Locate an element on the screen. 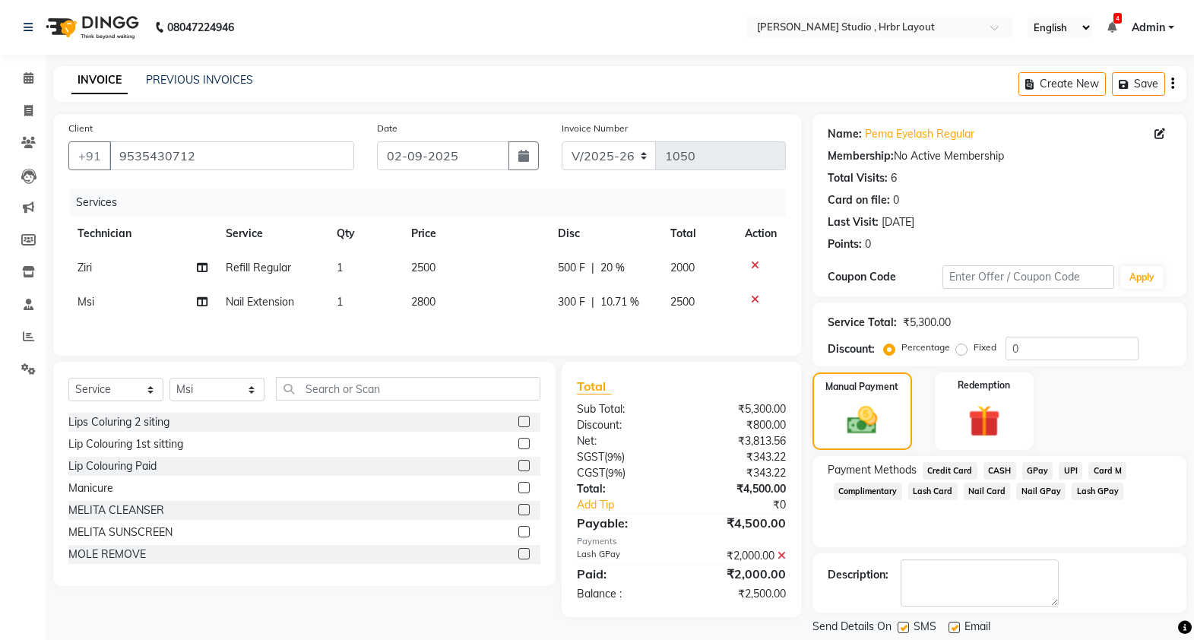 Image resolution: width=1194 pixels, height=640 pixels. span: 20 % is located at coordinates (613, 268).